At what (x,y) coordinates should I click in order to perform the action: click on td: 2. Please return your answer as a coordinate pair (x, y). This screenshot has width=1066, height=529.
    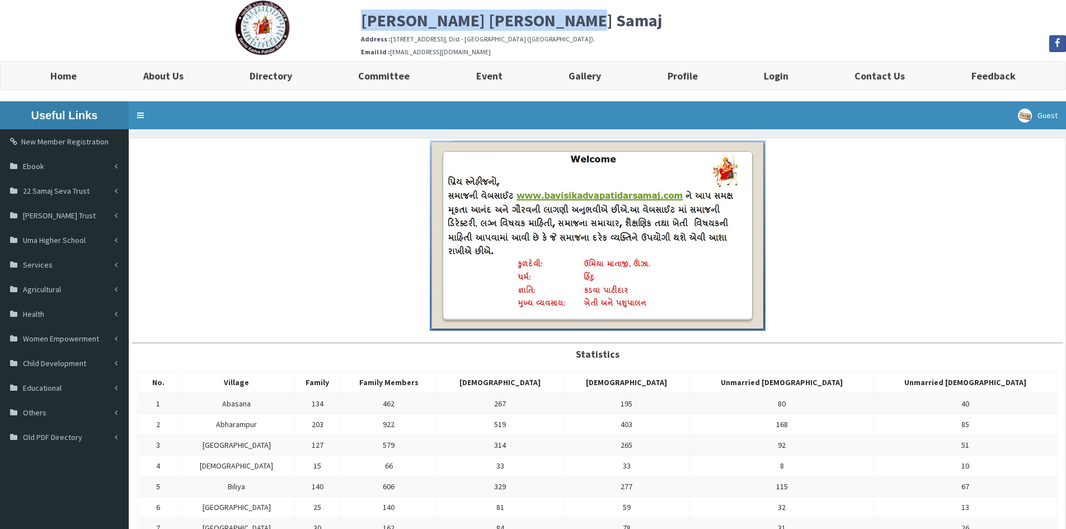
    Looking at the image, I should click on (158, 424).